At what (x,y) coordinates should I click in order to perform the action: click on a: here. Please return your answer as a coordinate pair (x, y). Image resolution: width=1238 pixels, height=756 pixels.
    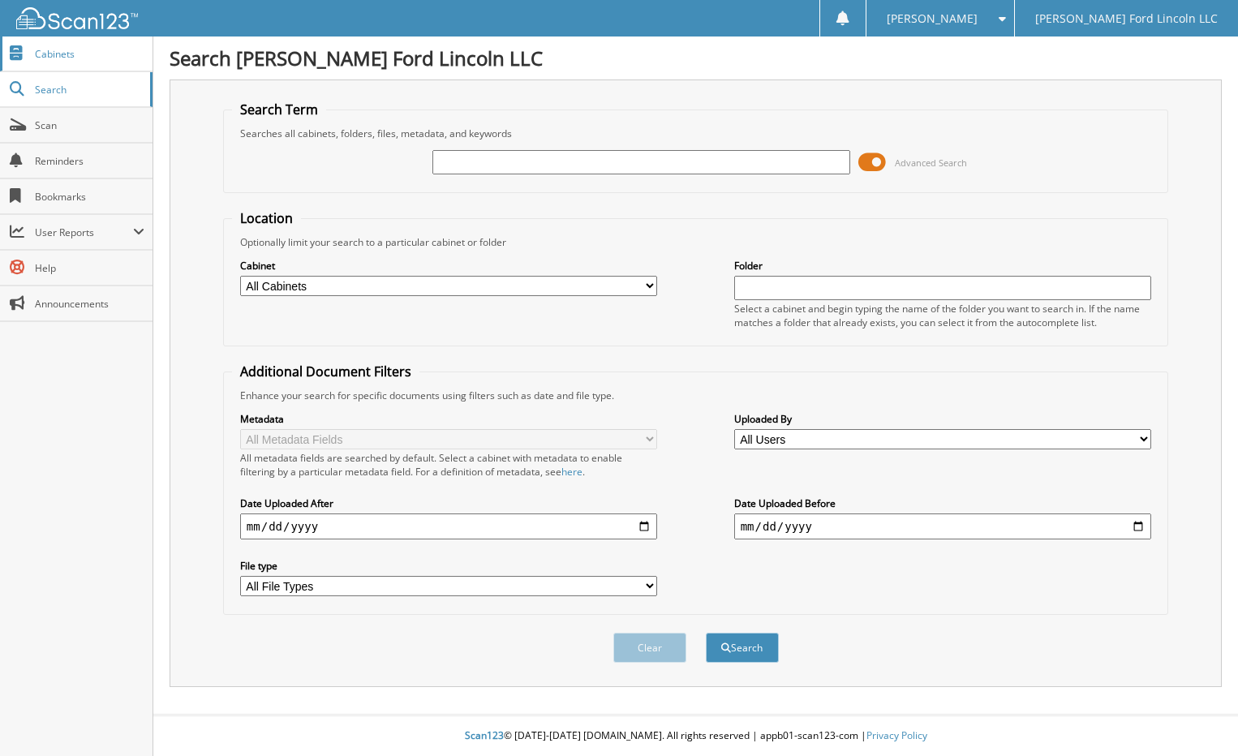
    Looking at the image, I should click on (572, 471).